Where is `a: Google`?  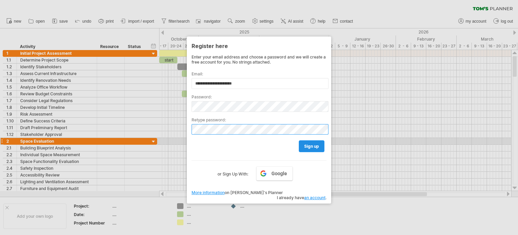
a: Google is located at coordinates (275, 173).